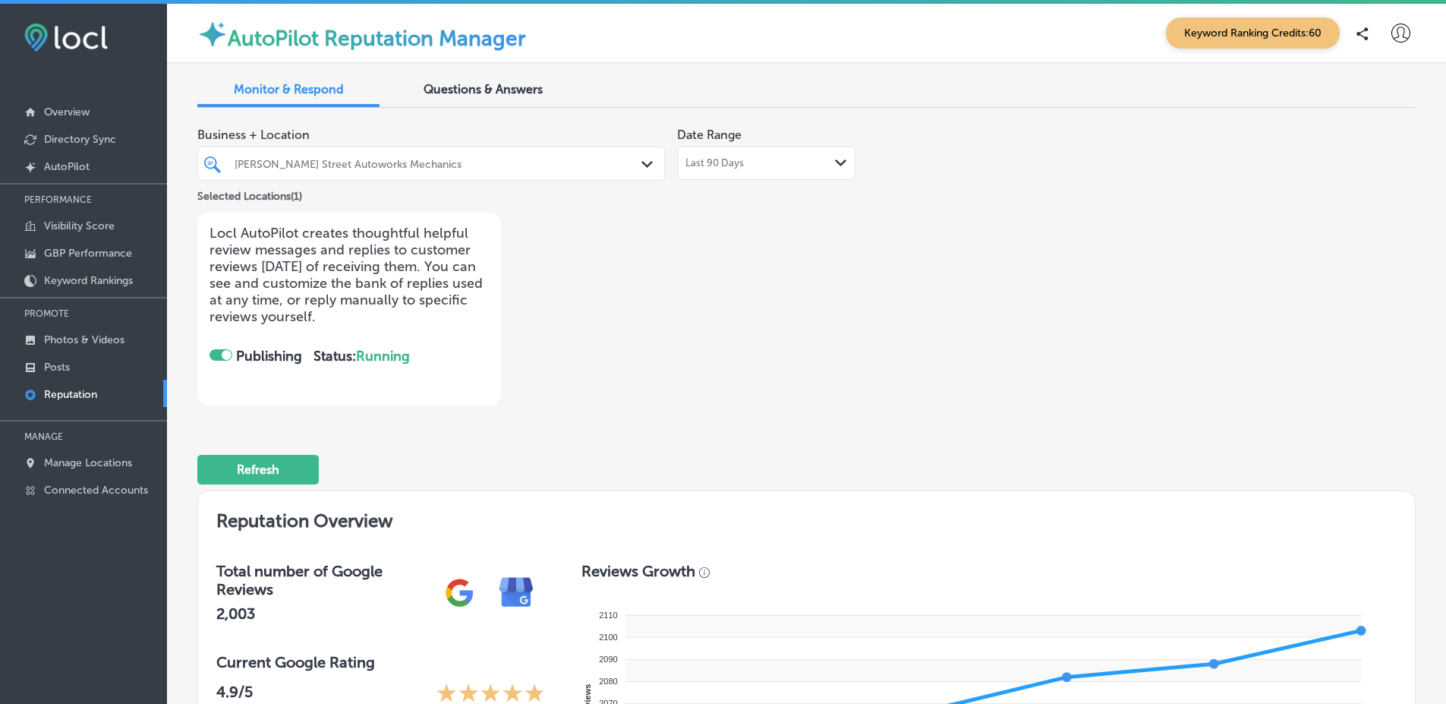  I want to click on strong: Status:, so click(361, 356).